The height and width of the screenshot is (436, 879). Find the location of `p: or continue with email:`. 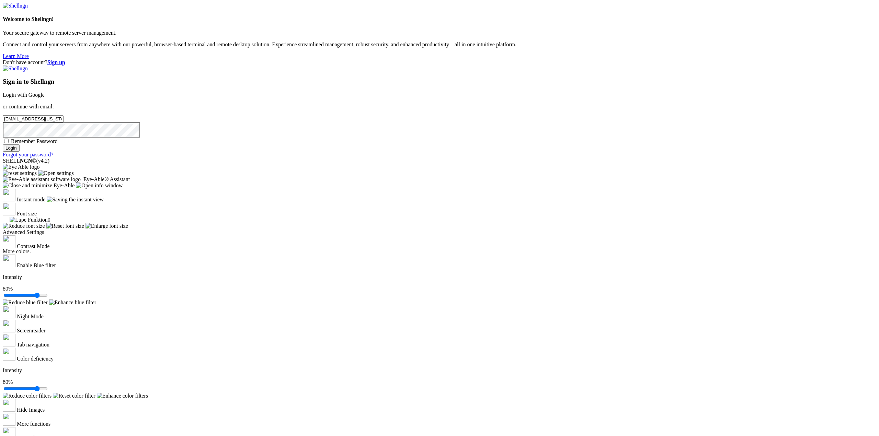

p: or continue with email: is located at coordinates (439, 107).